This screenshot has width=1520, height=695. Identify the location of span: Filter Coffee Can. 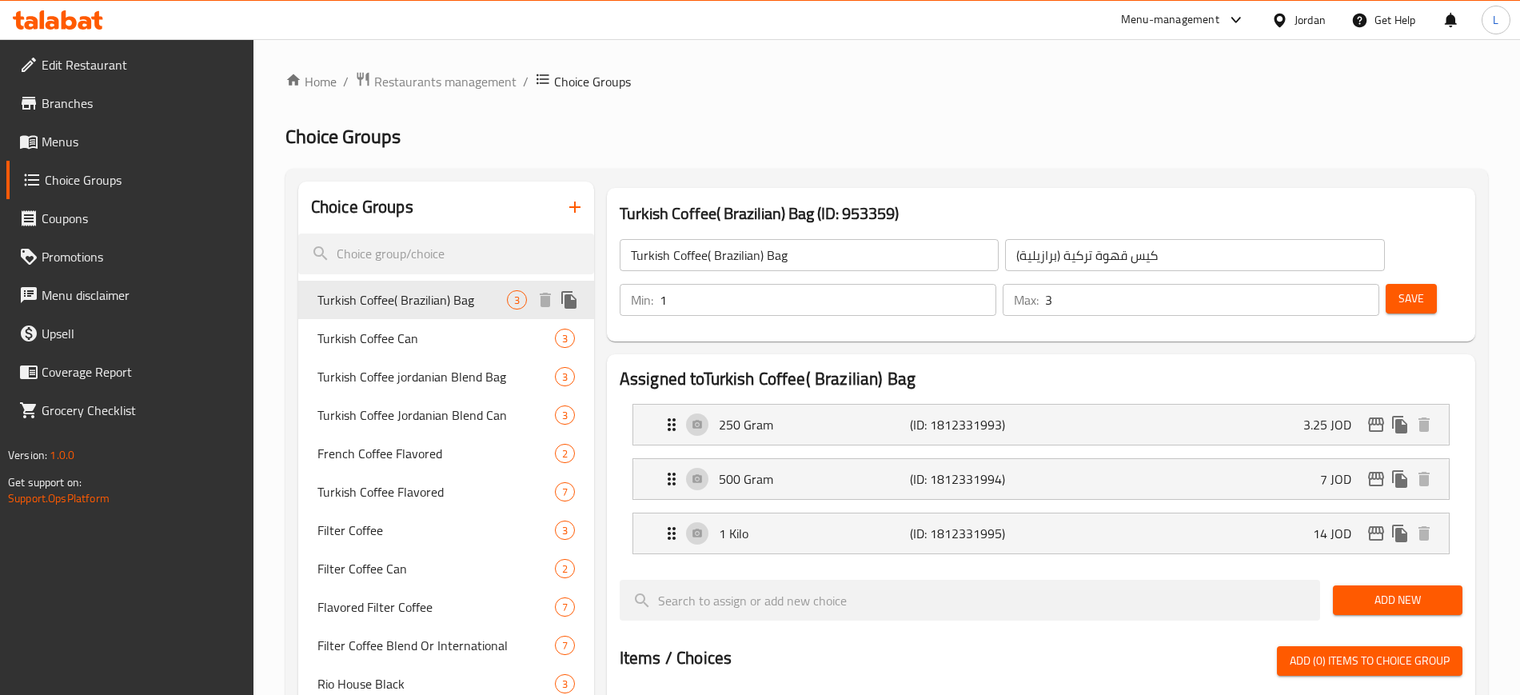
(436, 568).